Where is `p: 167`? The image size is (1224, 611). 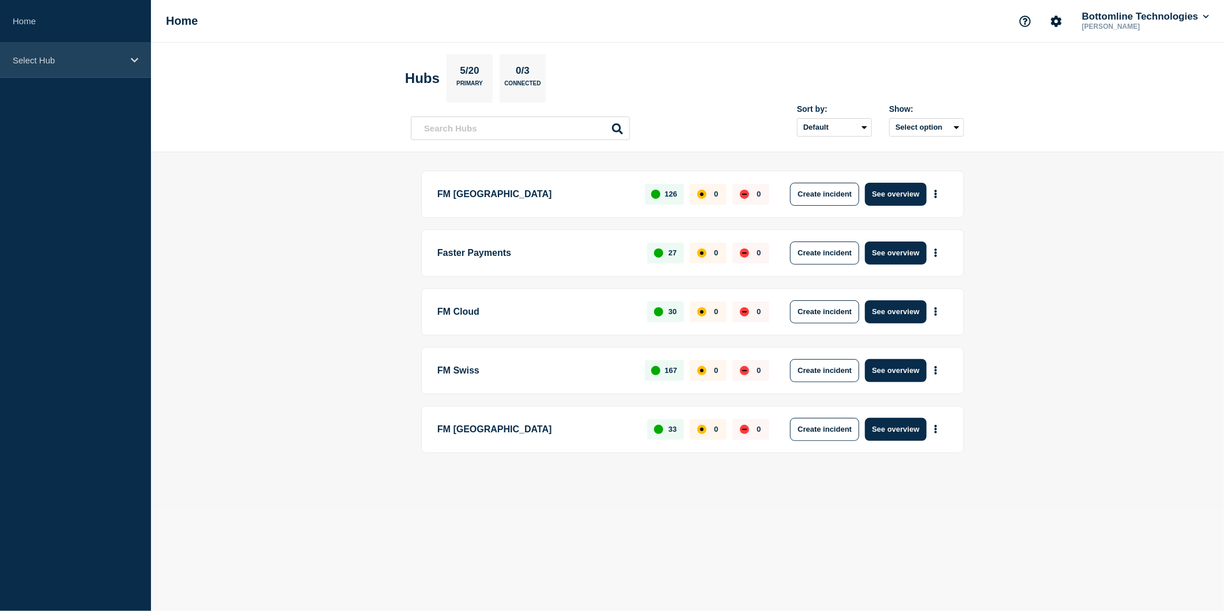 p: 167 is located at coordinates (671, 370).